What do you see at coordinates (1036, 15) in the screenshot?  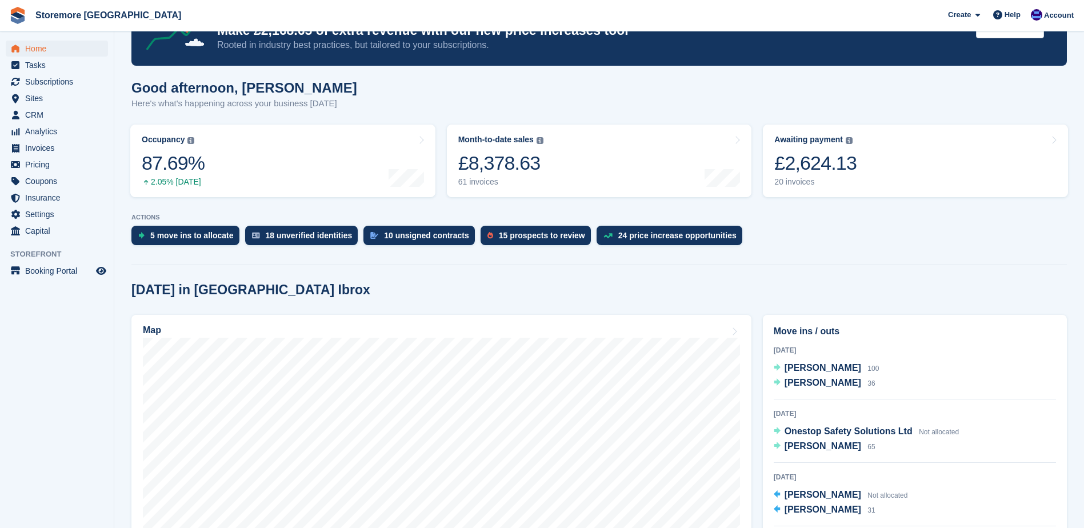 I see `img: Angela` at bounding box center [1036, 15].